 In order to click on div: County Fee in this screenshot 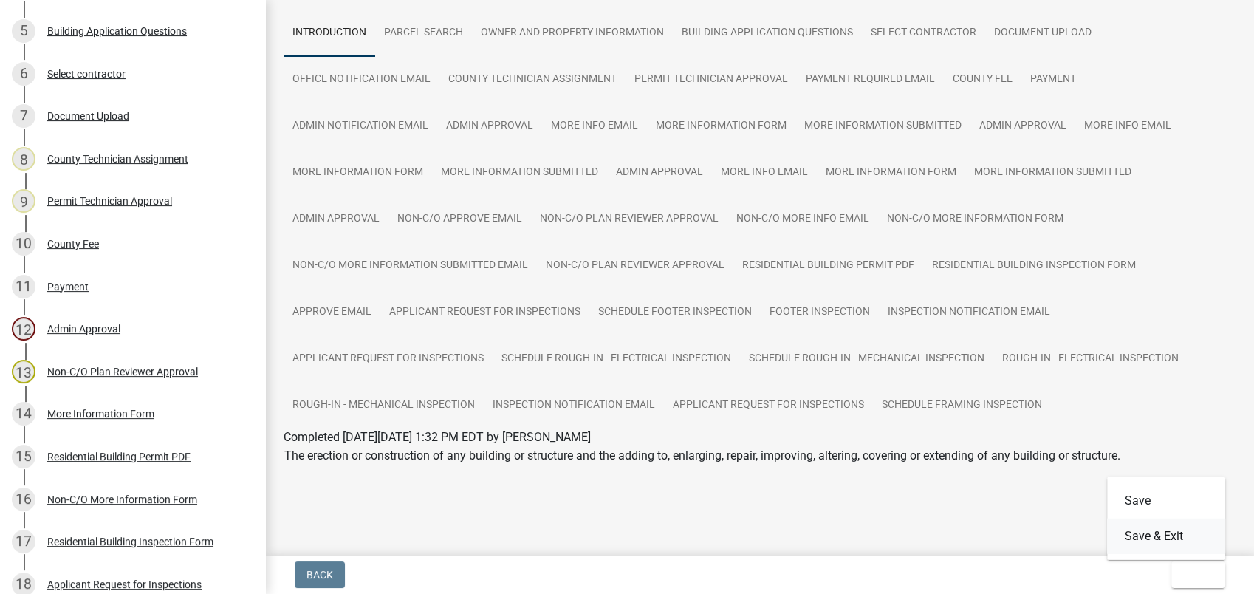, I will do `click(73, 244)`.